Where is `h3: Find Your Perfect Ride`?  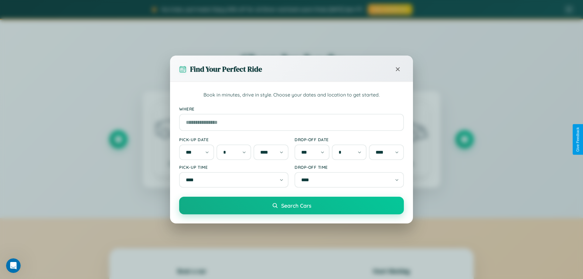
h3: Find Your Perfect Ride is located at coordinates (226, 69).